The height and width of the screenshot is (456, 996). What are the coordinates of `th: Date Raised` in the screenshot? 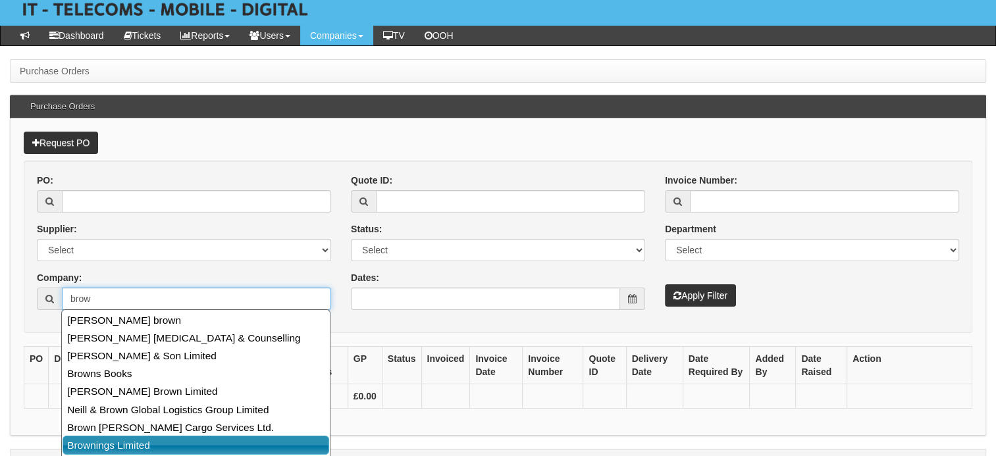 It's located at (821, 365).